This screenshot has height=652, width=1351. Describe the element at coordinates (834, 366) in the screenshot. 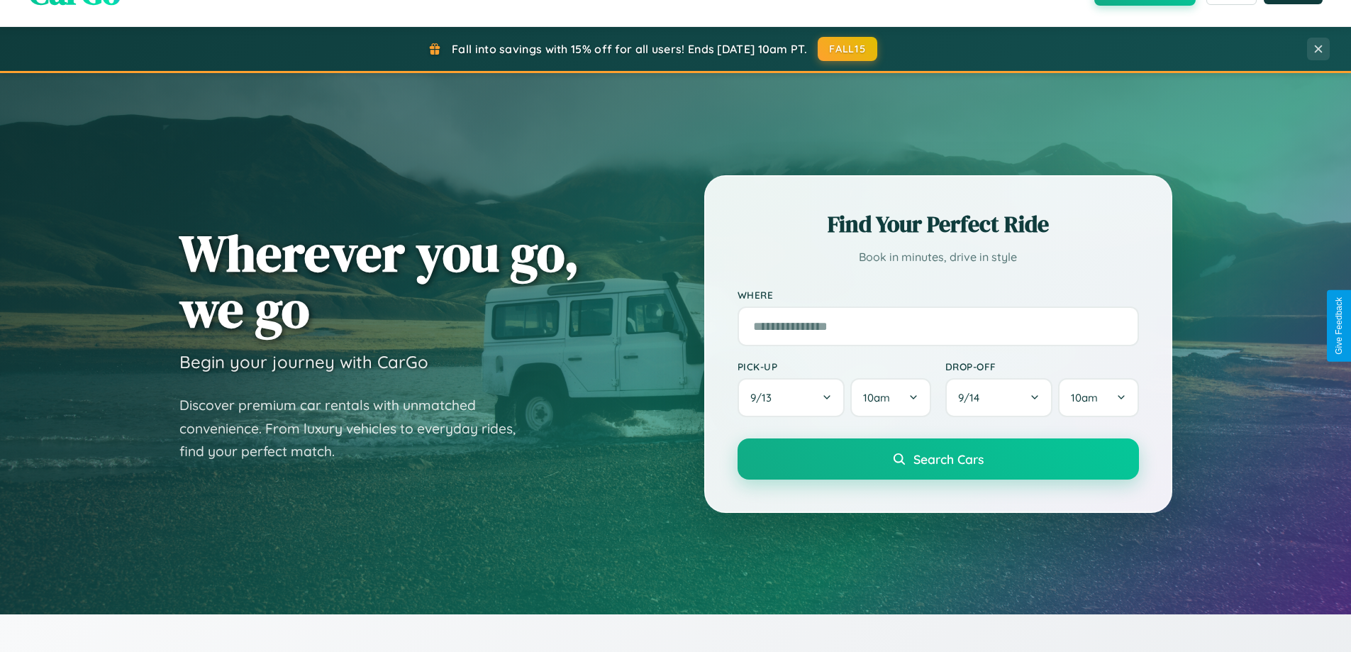

I see `label: Pick-up` at that location.